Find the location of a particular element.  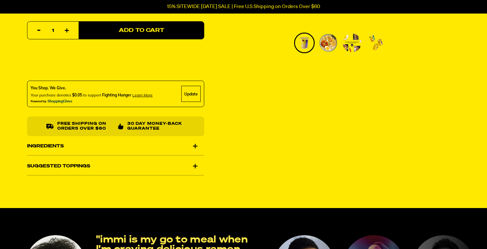

li: Go to slide 3 is located at coordinates (352, 43).